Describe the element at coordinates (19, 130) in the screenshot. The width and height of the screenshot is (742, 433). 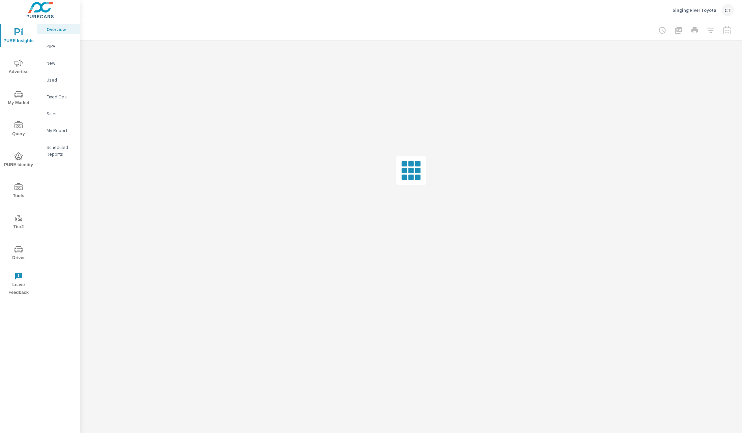
I see `span: Query` at that location.